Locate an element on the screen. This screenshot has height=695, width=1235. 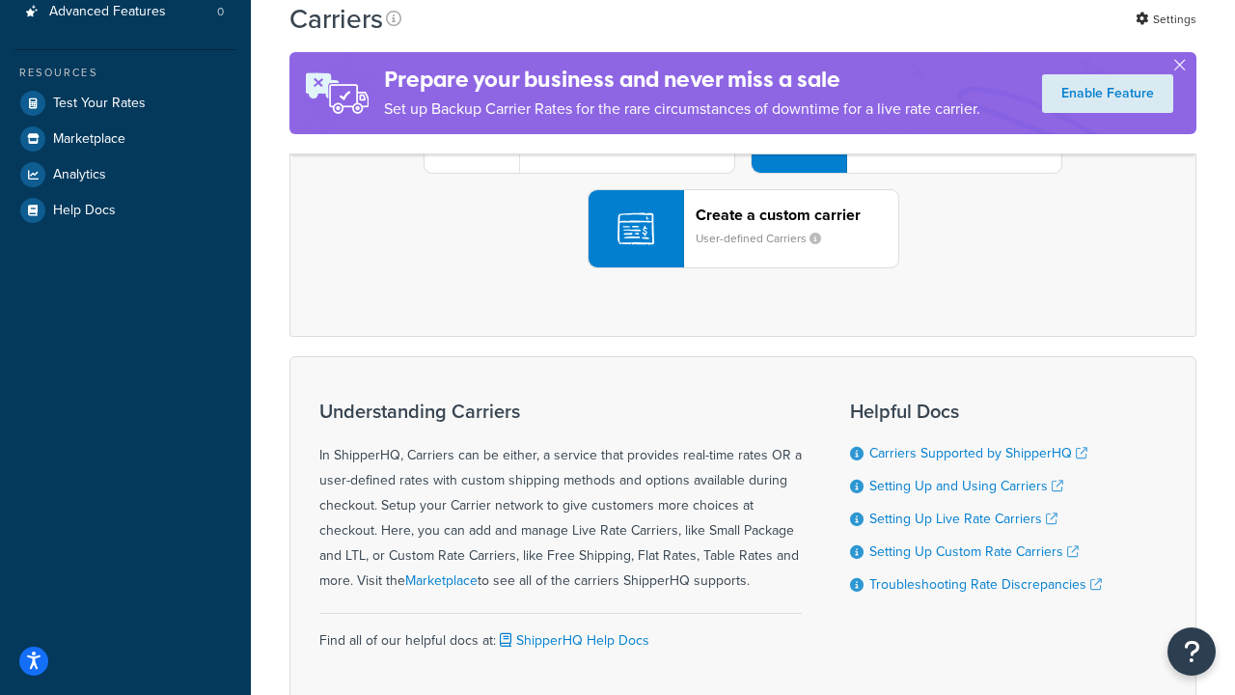
span: Advanced Features is located at coordinates (107, 12).